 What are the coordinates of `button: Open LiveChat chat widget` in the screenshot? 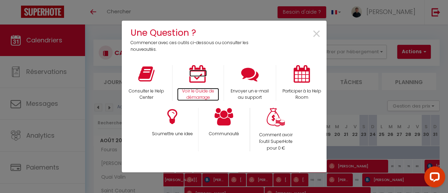 It's located at (16, 13).